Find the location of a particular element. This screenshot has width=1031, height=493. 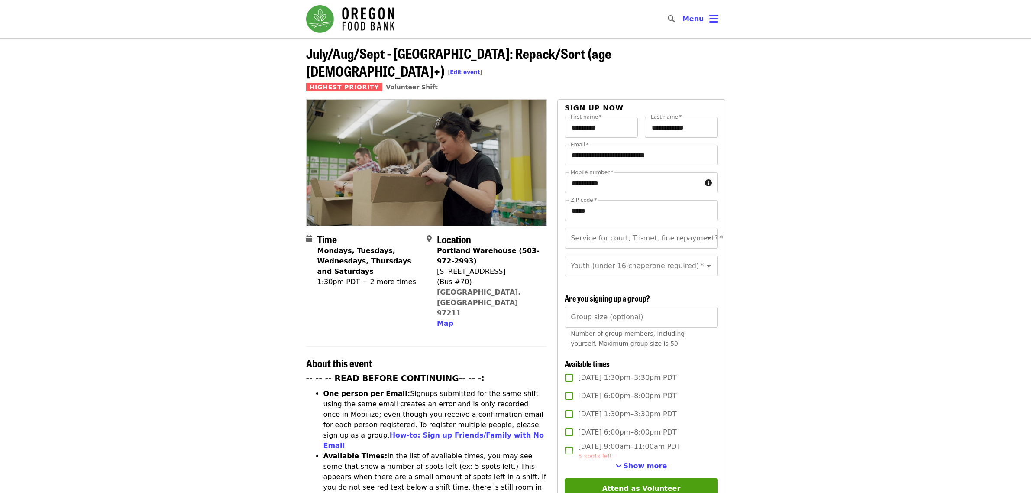

i: bars icon is located at coordinates (714, 19).